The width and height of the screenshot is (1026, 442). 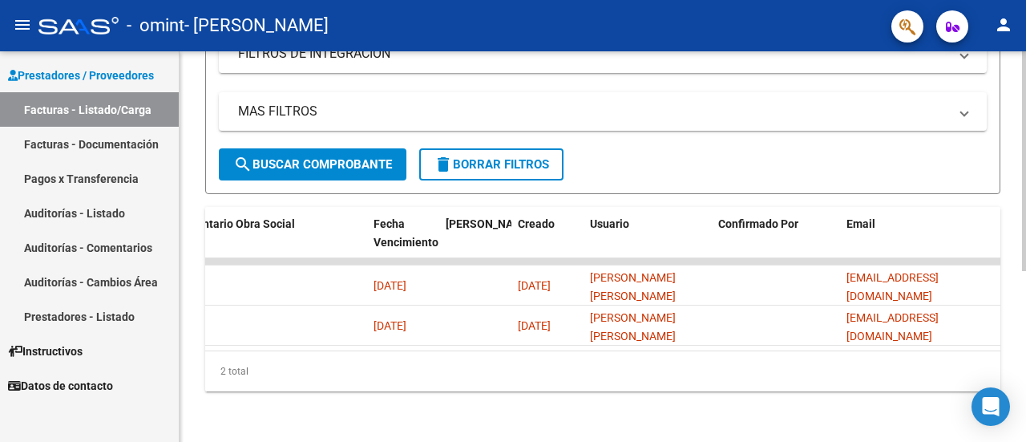 What do you see at coordinates (759, 224) in the screenshot?
I see `span: Confirmado Por` at bounding box center [759, 224].